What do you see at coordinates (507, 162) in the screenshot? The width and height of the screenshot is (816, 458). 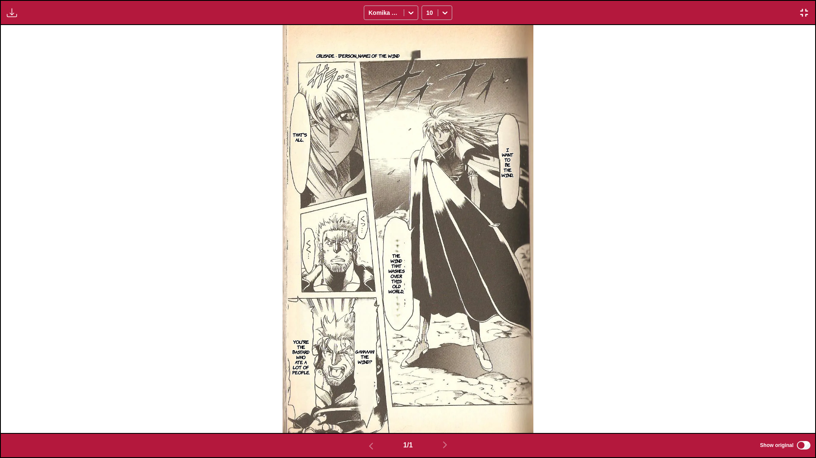 I see `p: I want to be the wind...` at bounding box center [507, 162].